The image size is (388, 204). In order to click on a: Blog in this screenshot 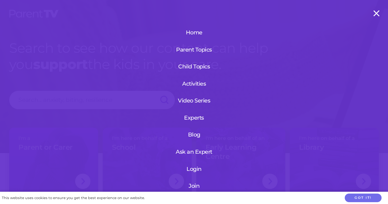, I will do `click(194, 135)`.